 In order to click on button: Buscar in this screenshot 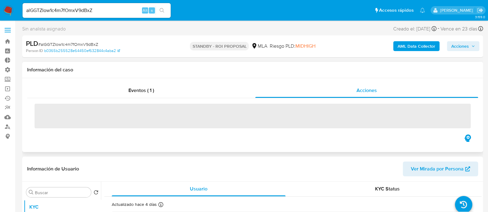, I will do `click(31, 193)`.